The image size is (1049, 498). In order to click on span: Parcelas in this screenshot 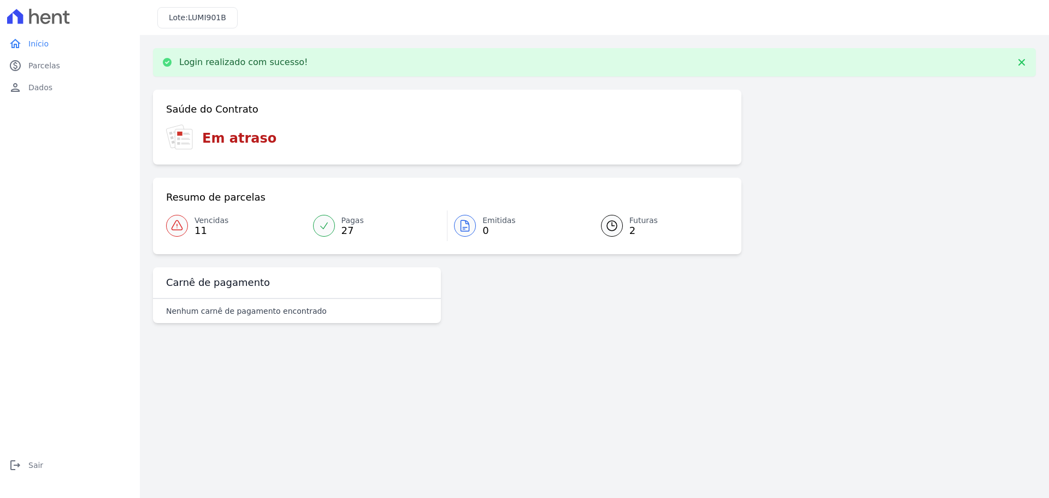, I will do `click(44, 66)`.